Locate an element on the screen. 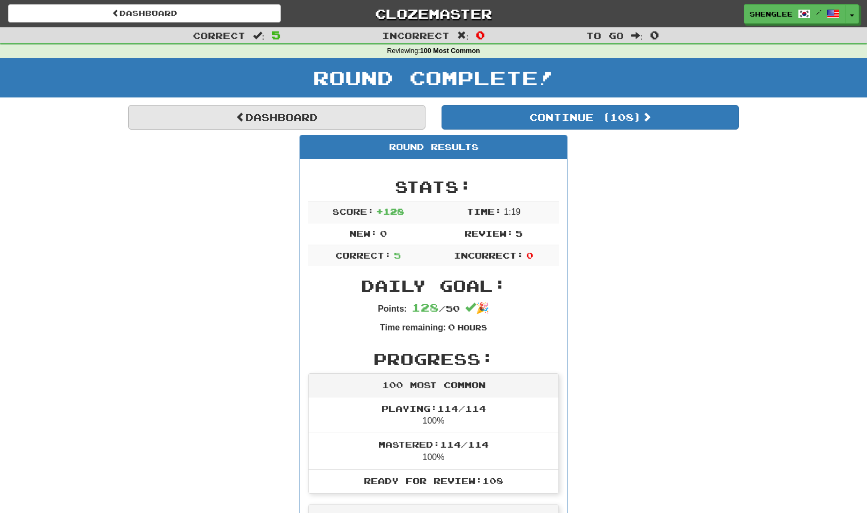 This screenshot has height=513, width=867. span: Correct: is located at coordinates (363, 255).